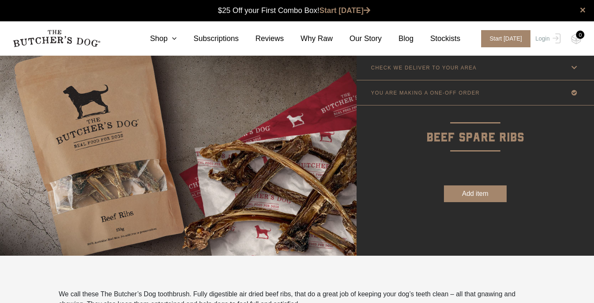  I want to click on a: CHECK WE DELIVER TO YOUR AREA, so click(475, 67).